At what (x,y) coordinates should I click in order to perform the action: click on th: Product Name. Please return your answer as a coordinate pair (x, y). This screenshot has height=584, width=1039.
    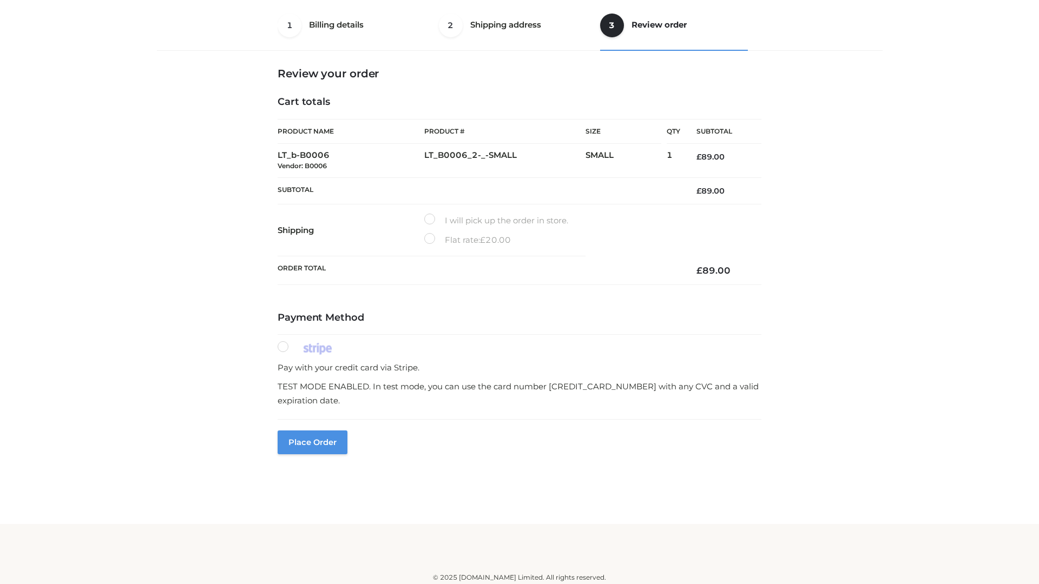
    Looking at the image, I should click on (351, 131).